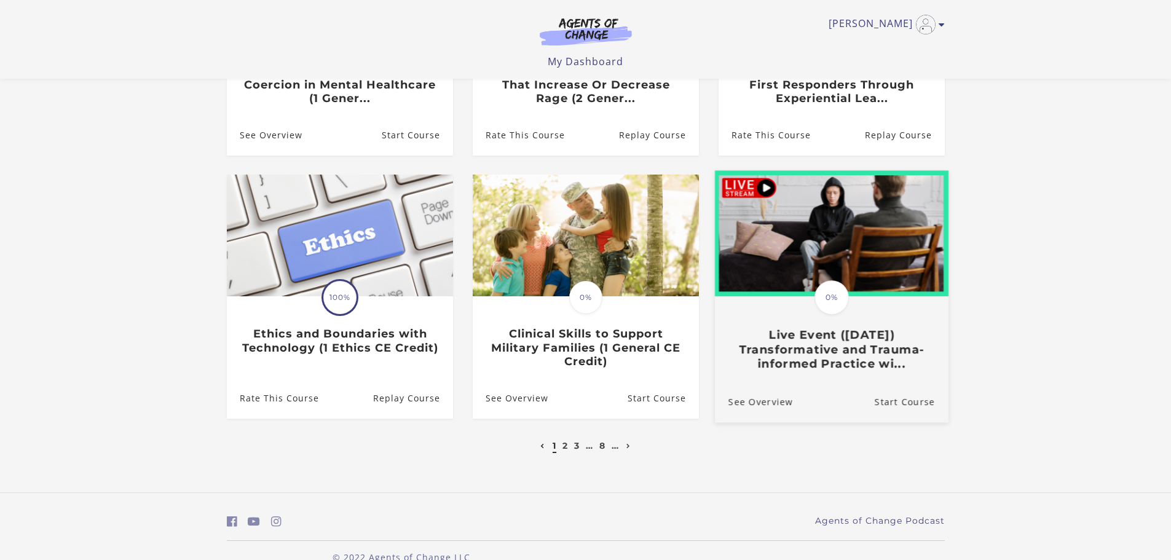  What do you see at coordinates (883, 25) in the screenshot?
I see `a: Toggle menu` at bounding box center [883, 25].